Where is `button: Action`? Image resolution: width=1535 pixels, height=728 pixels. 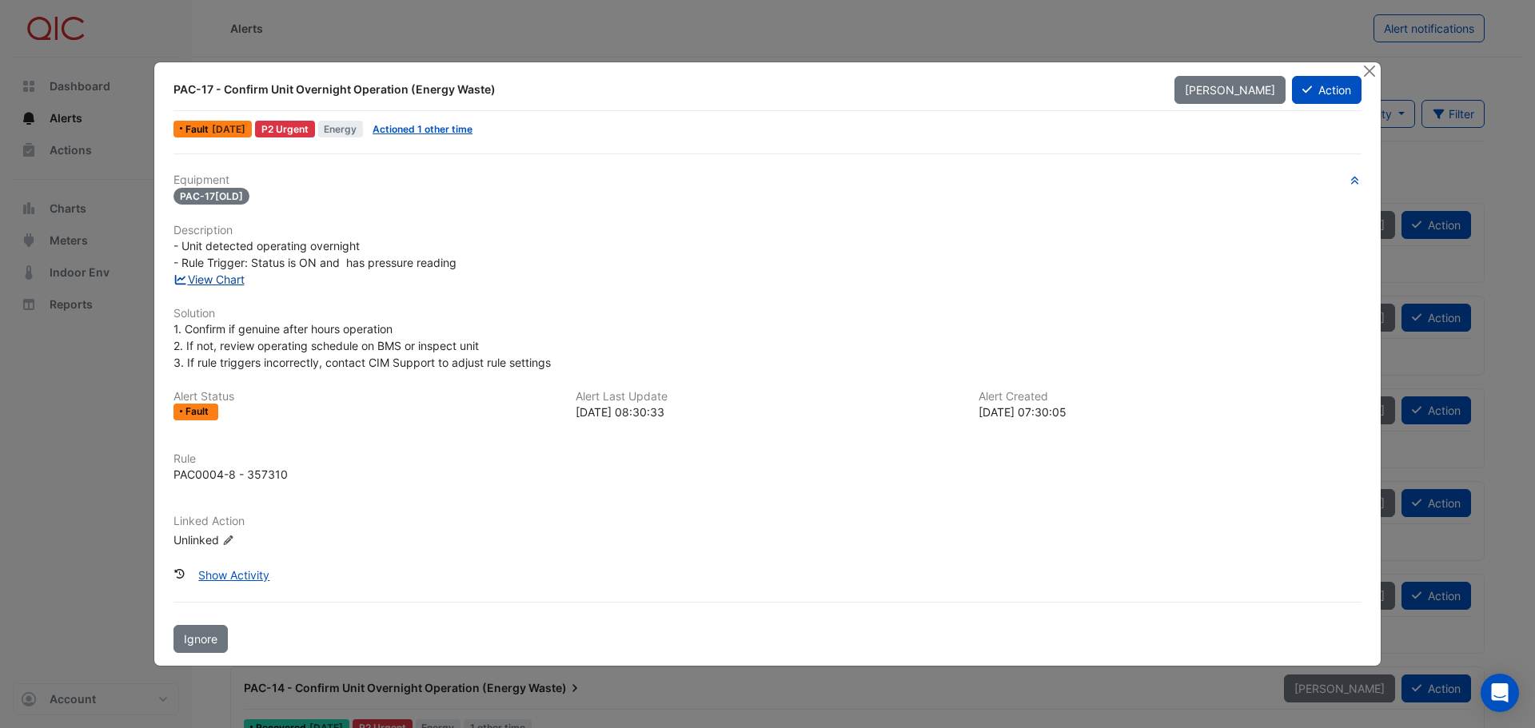
button: Action is located at coordinates (1327, 90).